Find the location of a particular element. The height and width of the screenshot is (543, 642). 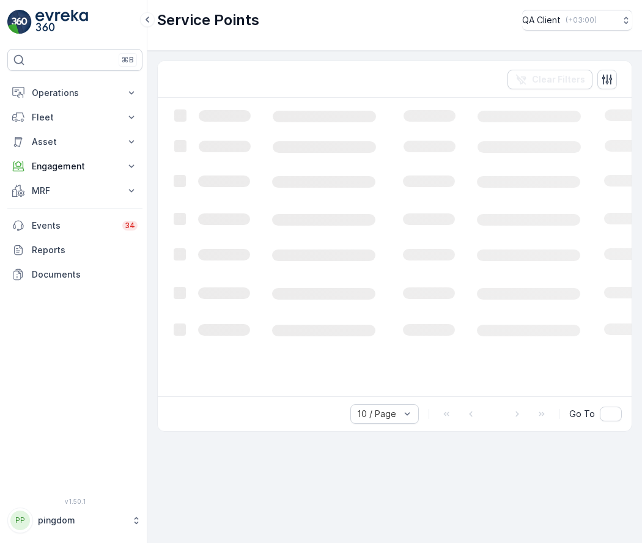

p: ⌘B is located at coordinates (128, 60).